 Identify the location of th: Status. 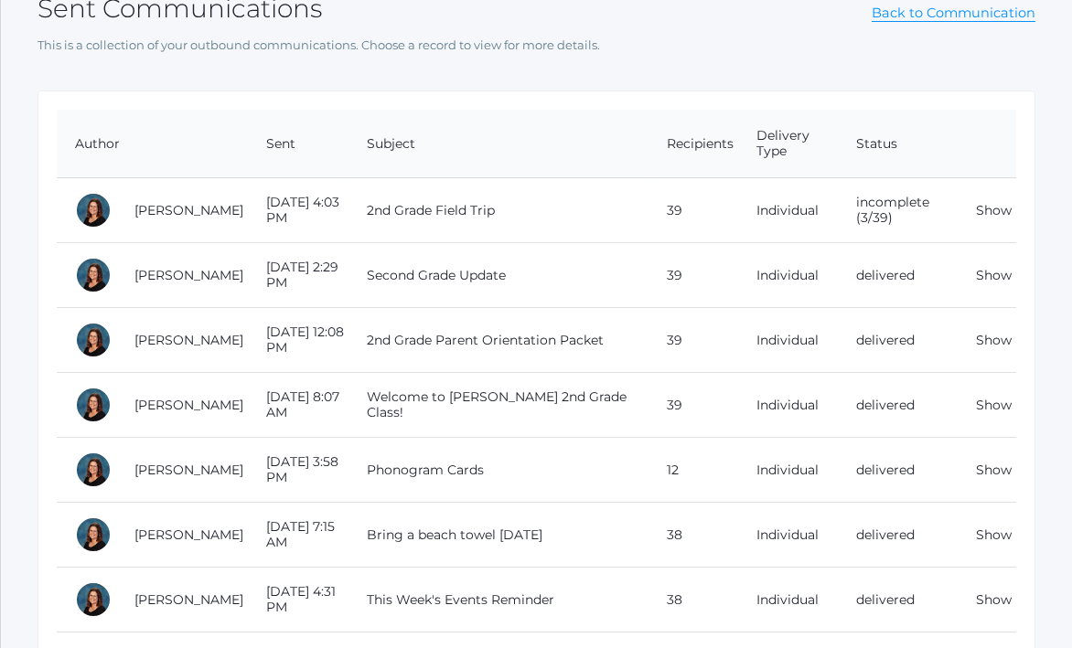
(897, 144).